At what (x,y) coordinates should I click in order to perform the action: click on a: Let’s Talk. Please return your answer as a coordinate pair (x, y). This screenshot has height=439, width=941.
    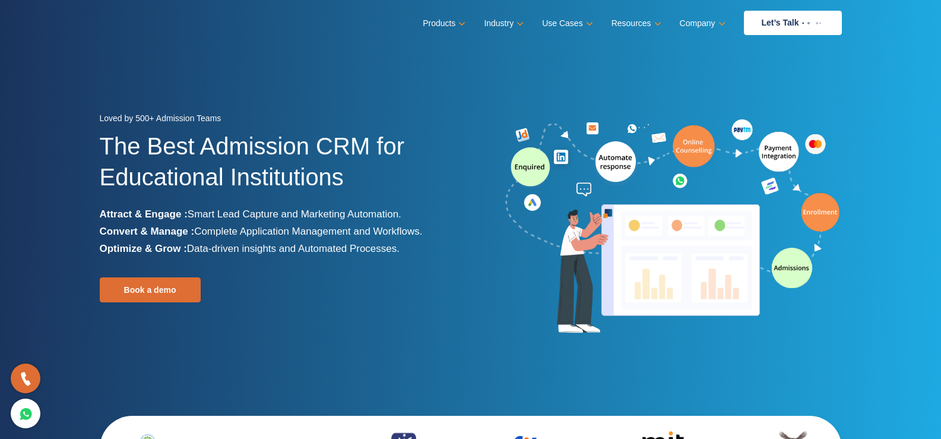
    Looking at the image, I should click on (792, 23).